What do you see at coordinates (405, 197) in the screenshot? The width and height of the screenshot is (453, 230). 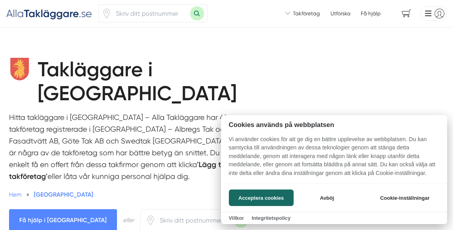 I see `button: Cookie-inställningar` at bounding box center [405, 197].